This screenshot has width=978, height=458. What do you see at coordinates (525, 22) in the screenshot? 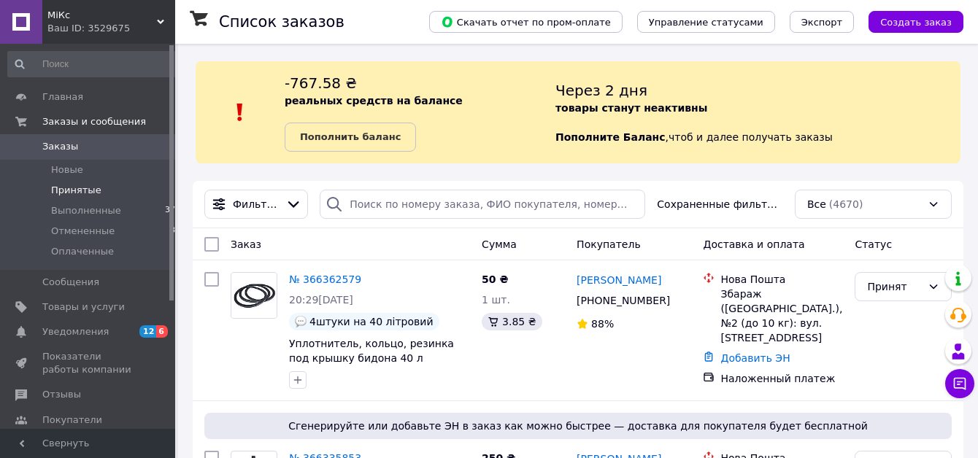
I see `span: Скачать отчет по пром-оплате` at bounding box center [525, 22].